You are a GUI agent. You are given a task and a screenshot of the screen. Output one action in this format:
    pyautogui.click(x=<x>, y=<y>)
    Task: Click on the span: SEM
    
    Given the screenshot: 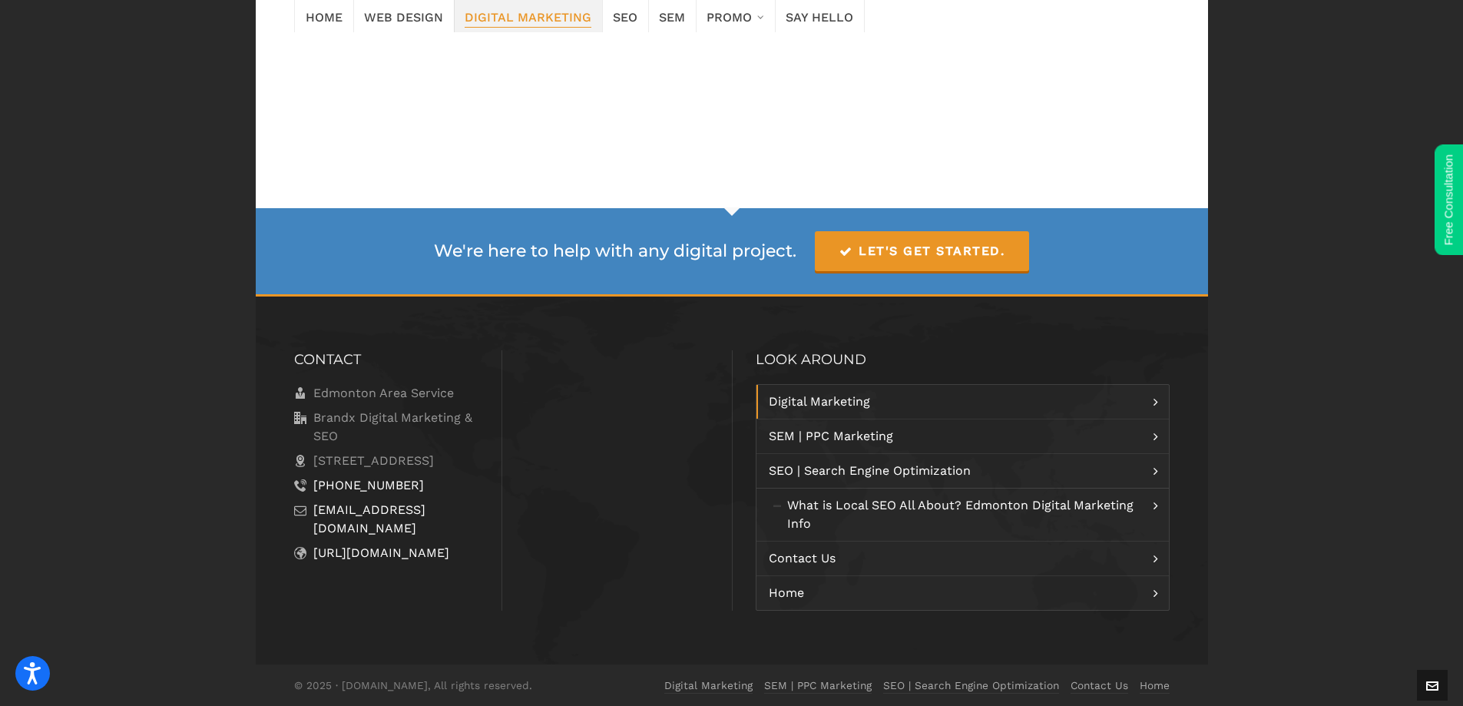 What is the action you would take?
    pyautogui.click(x=672, y=16)
    